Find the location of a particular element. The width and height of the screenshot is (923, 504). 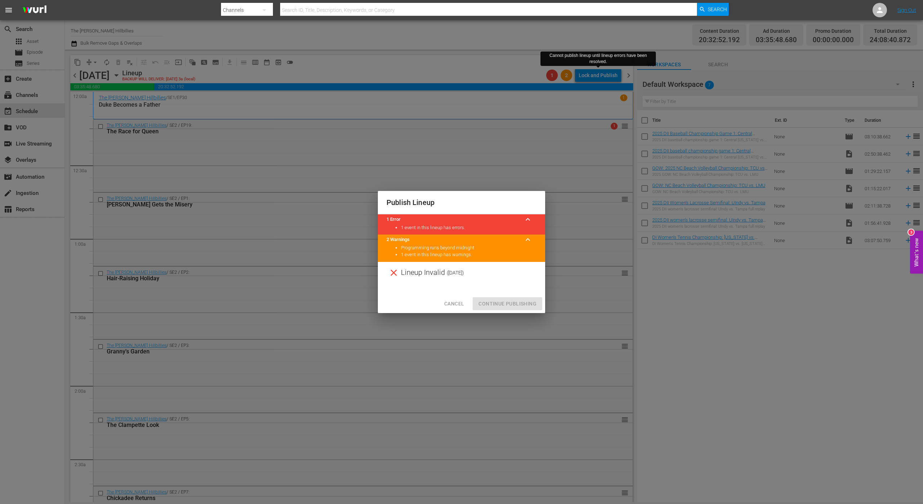

div: 3 is located at coordinates (911, 232).